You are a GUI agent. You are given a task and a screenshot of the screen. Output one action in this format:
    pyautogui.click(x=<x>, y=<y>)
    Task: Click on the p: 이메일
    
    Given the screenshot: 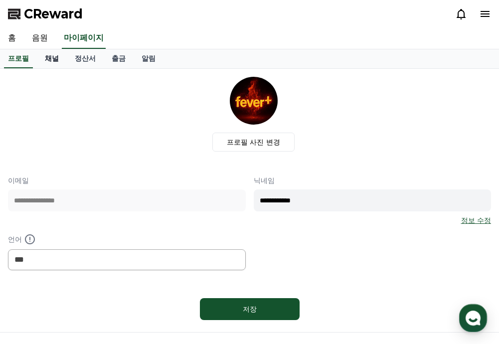 What is the action you would take?
    pyautogui.click(x=127, y=180)
    